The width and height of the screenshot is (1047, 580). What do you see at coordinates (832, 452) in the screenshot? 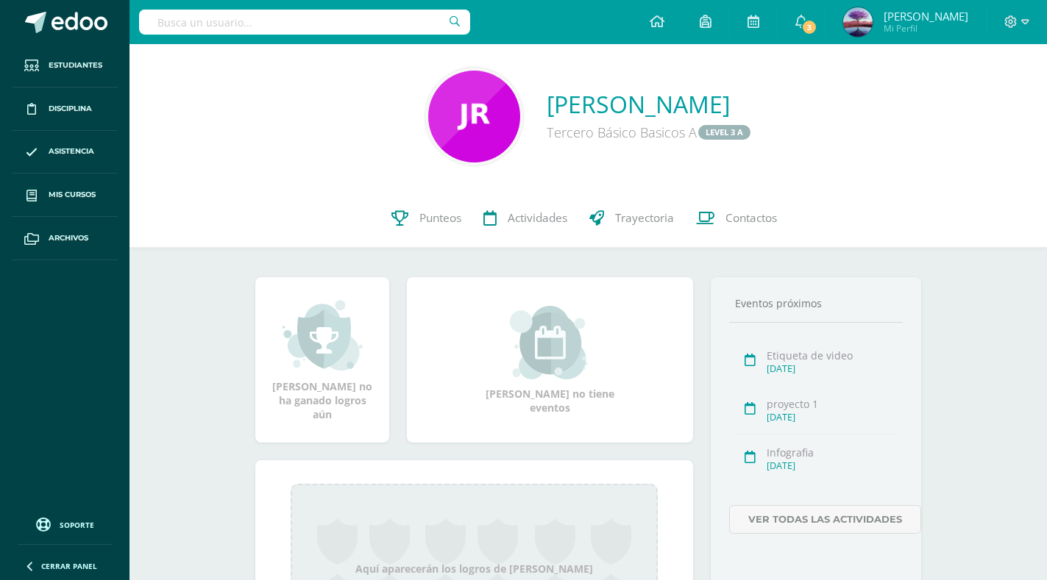
I see `div: Infografia` at bounding box center [832, 452].